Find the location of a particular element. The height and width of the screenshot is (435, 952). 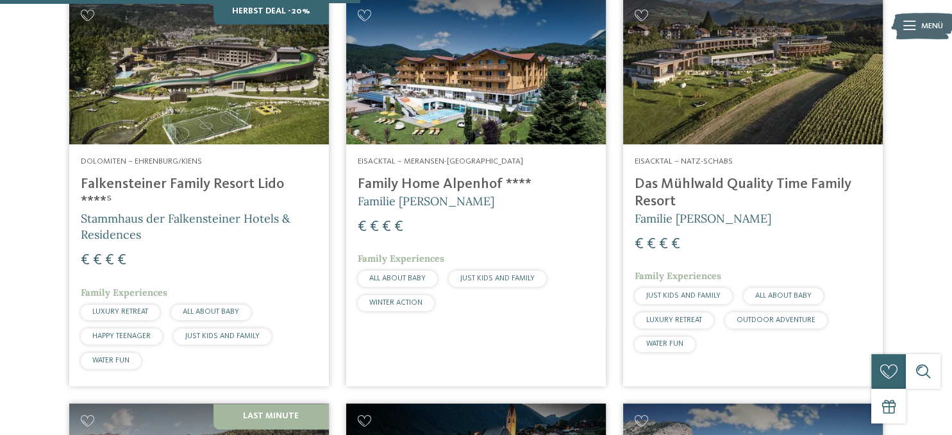

span: Eisacktal – Natz-Schabs is located at coordinates (684, 161).